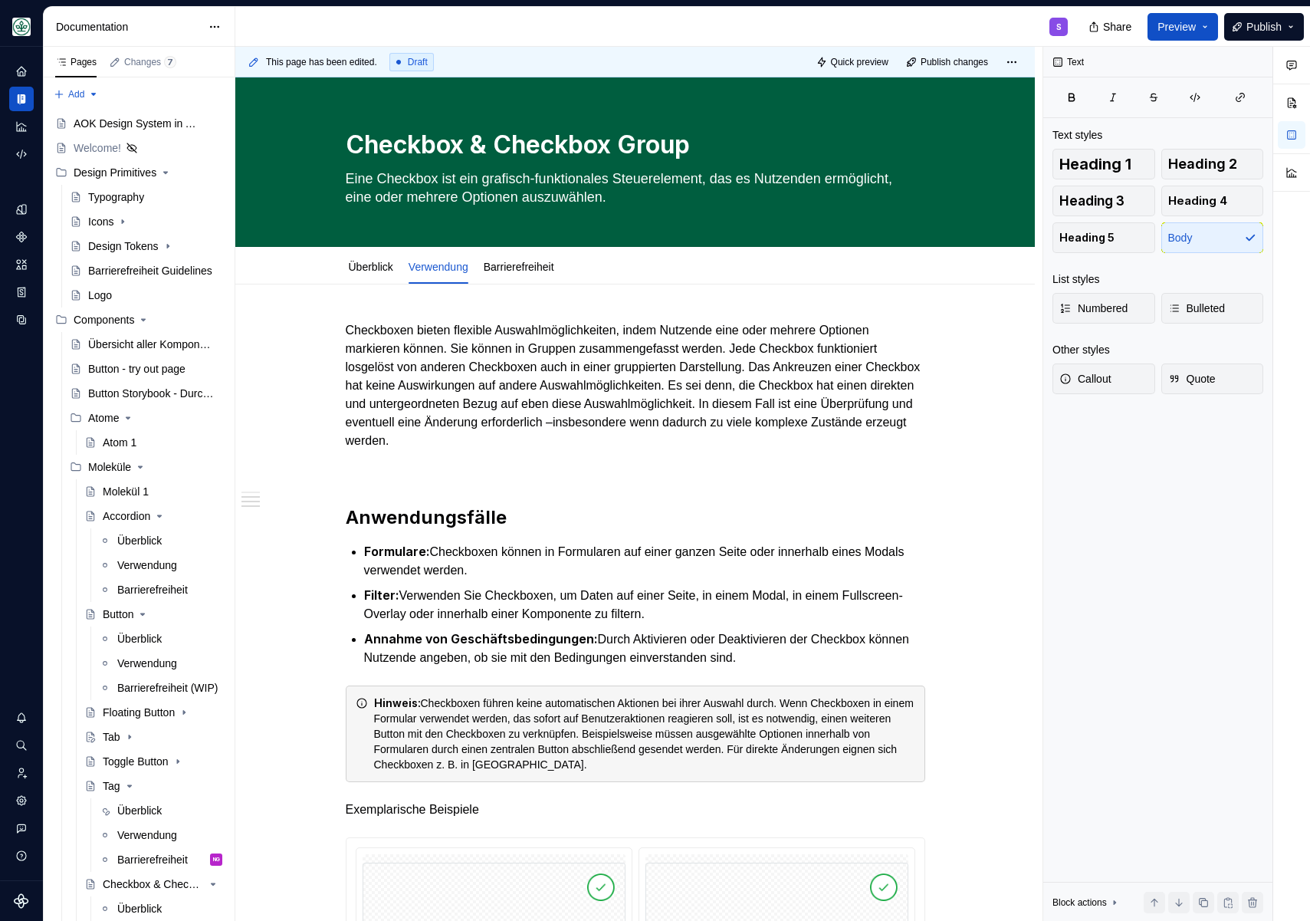 The image size is (1310, 921). Describe the element at coordinates (104, 418) in the screenshot. I see `div: Atome` at that location.